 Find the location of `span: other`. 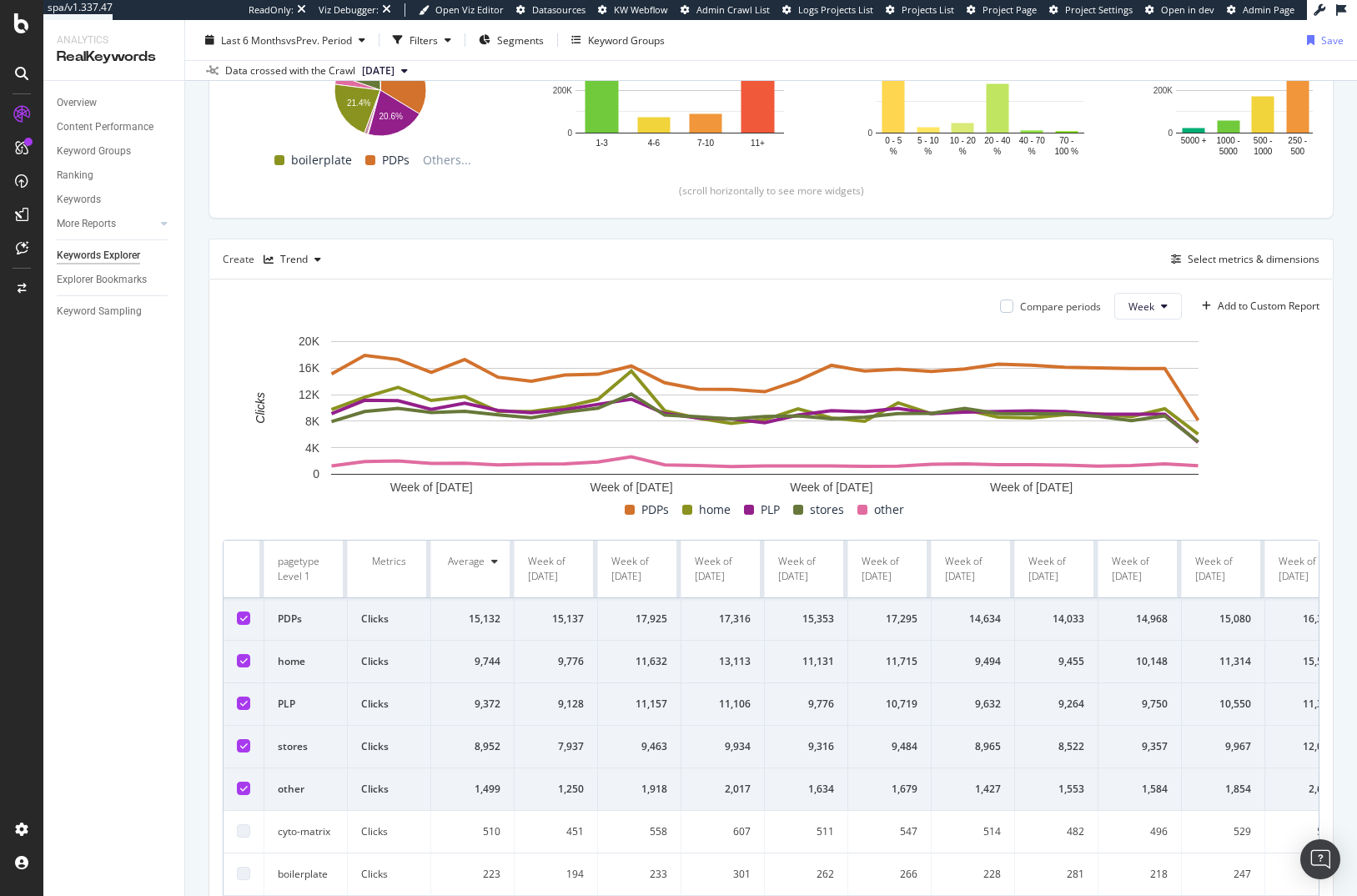

span: other is located at coordinates (889, 510).